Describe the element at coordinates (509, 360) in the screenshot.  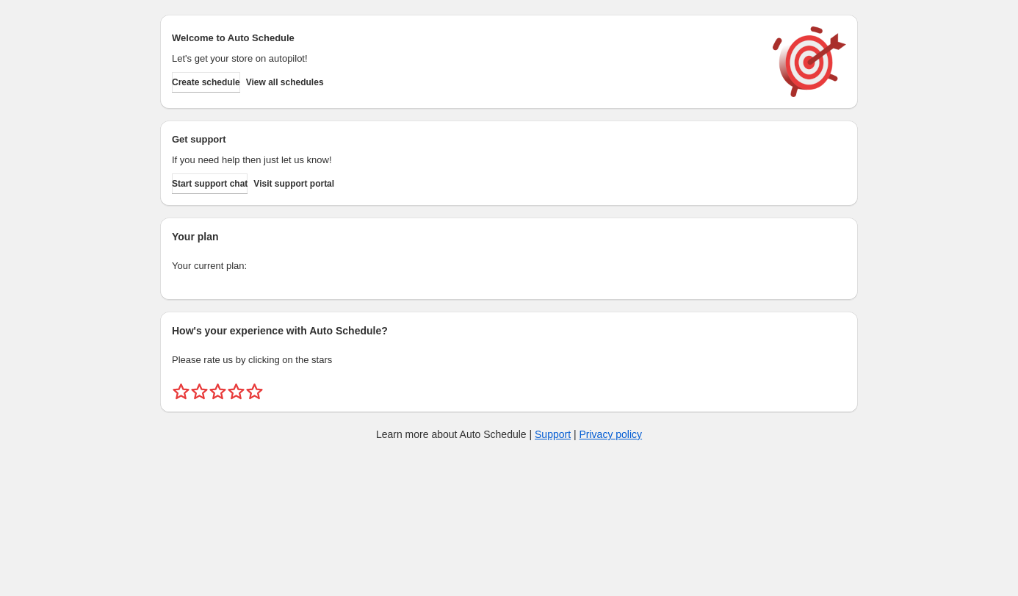
I see `p: Please rate us by clicking on the stars` at that location.